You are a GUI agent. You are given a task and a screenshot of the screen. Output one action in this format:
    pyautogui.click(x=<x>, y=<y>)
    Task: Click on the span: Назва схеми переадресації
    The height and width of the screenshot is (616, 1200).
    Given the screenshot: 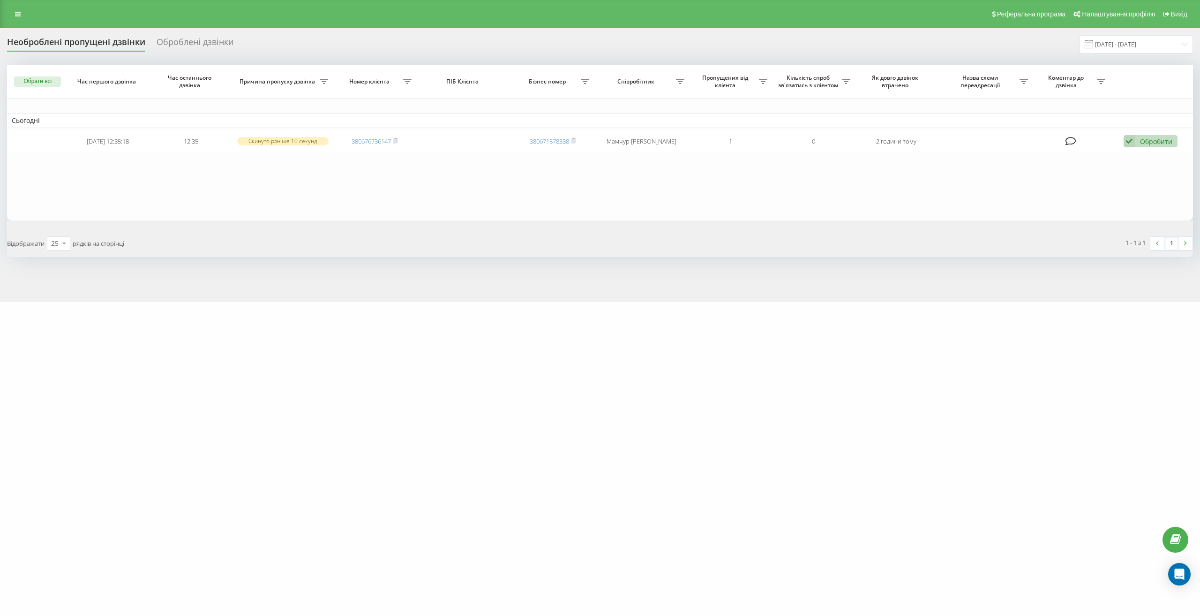 What is the action you would take?
    pyautogui.click(x=981, y=81)
    